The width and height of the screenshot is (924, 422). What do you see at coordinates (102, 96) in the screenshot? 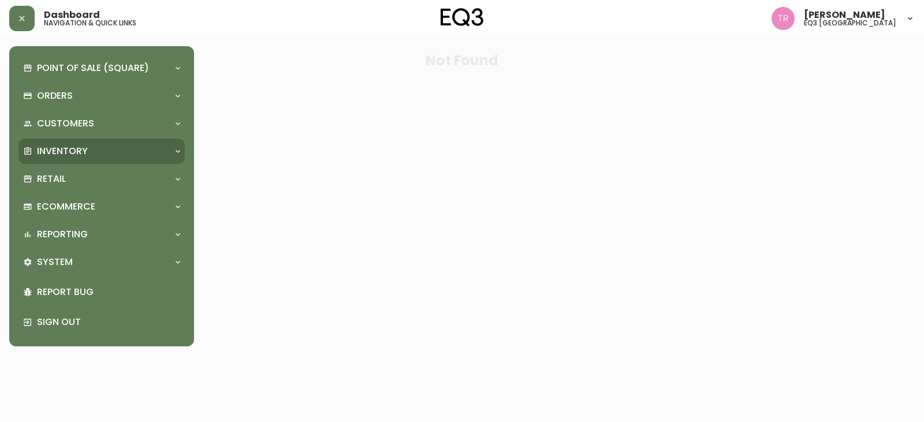
I see `div: Orders` at bounding box center [102, 96].